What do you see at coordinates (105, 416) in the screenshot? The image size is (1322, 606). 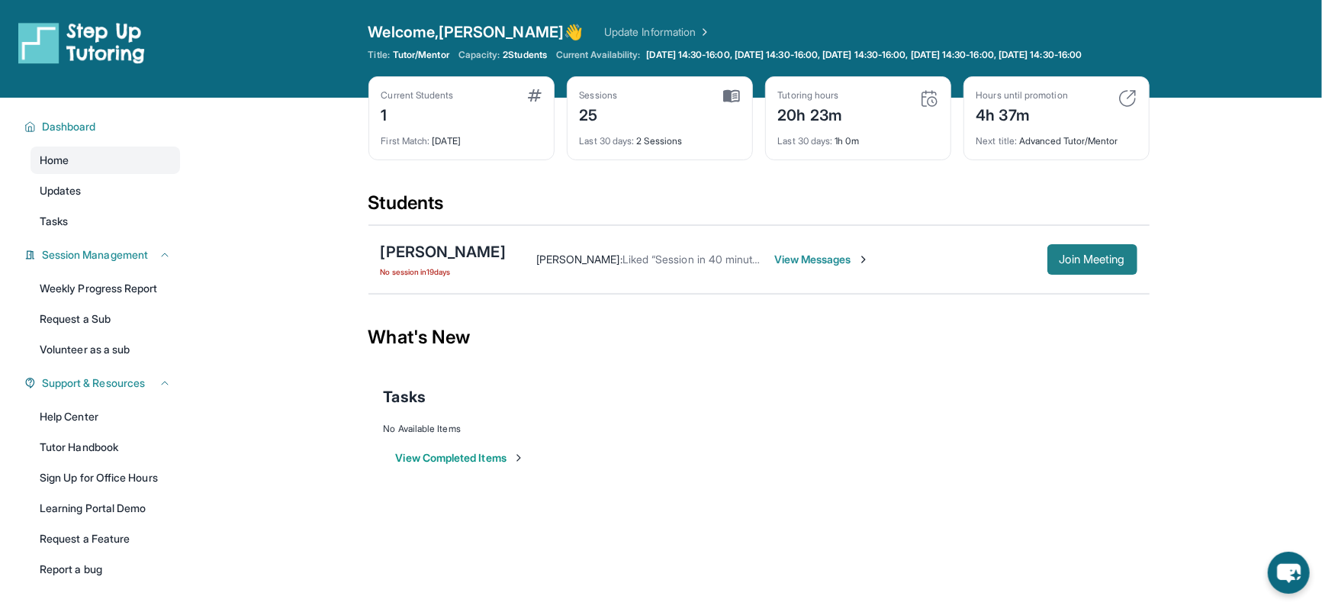 I see `a: Help Center` at bounding box center [105, 416].